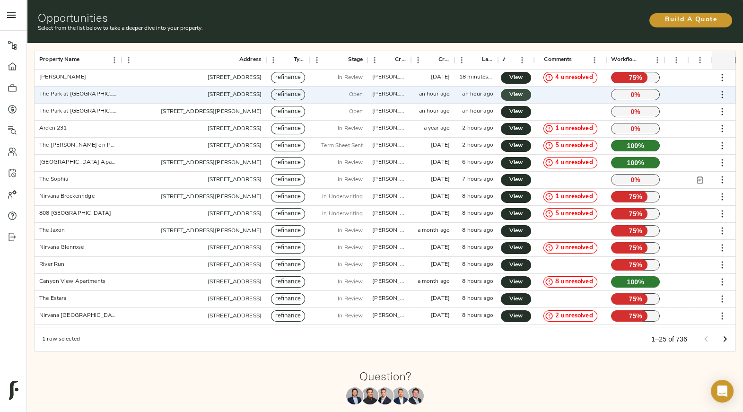 The width and height of the screenshot is (743, 412). I want to click on div: 1 row selected, so click(61, 339).